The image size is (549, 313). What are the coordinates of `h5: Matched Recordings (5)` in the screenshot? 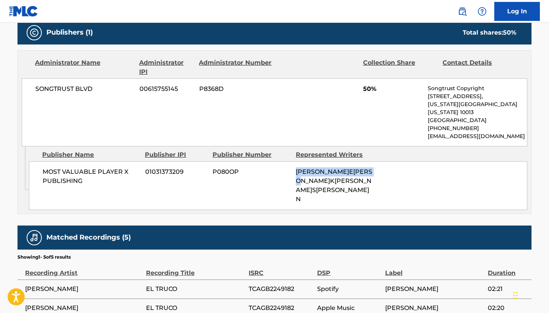 It's located at (89, 237).